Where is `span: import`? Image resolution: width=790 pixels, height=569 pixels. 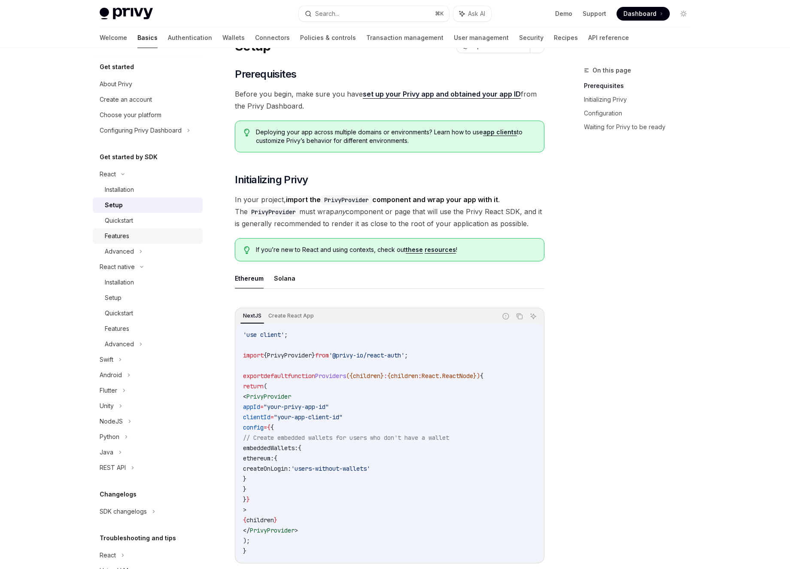
span: import is located at coordinates (253, 356).